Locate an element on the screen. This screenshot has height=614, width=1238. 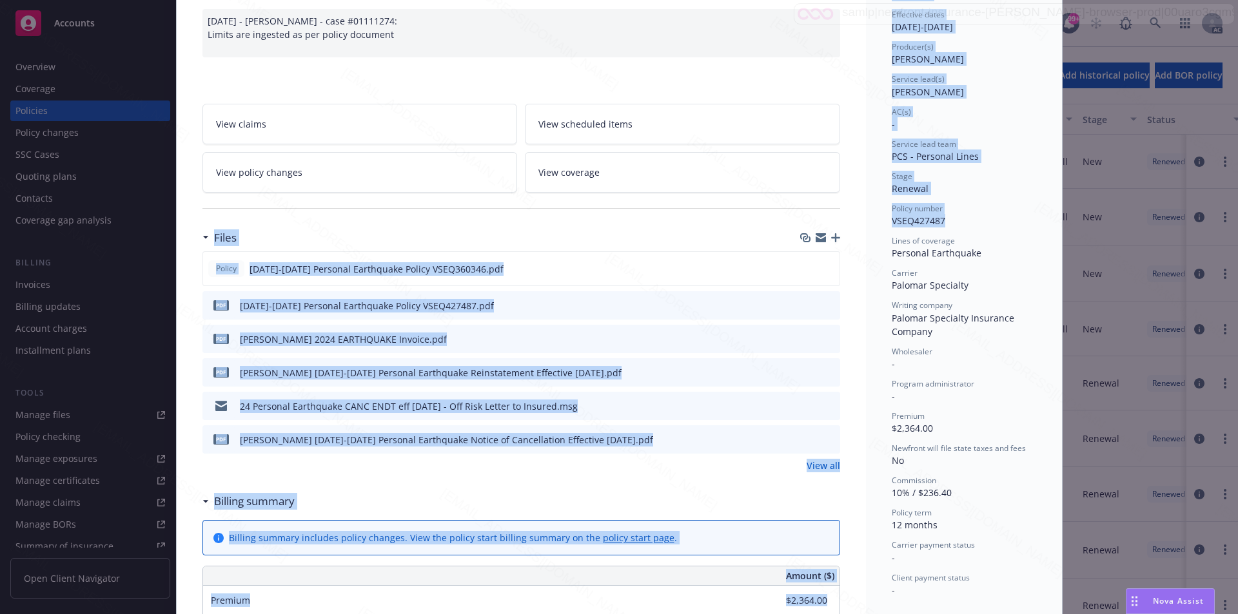
span: Palomar Specialty is located at coordinates (930, 285).